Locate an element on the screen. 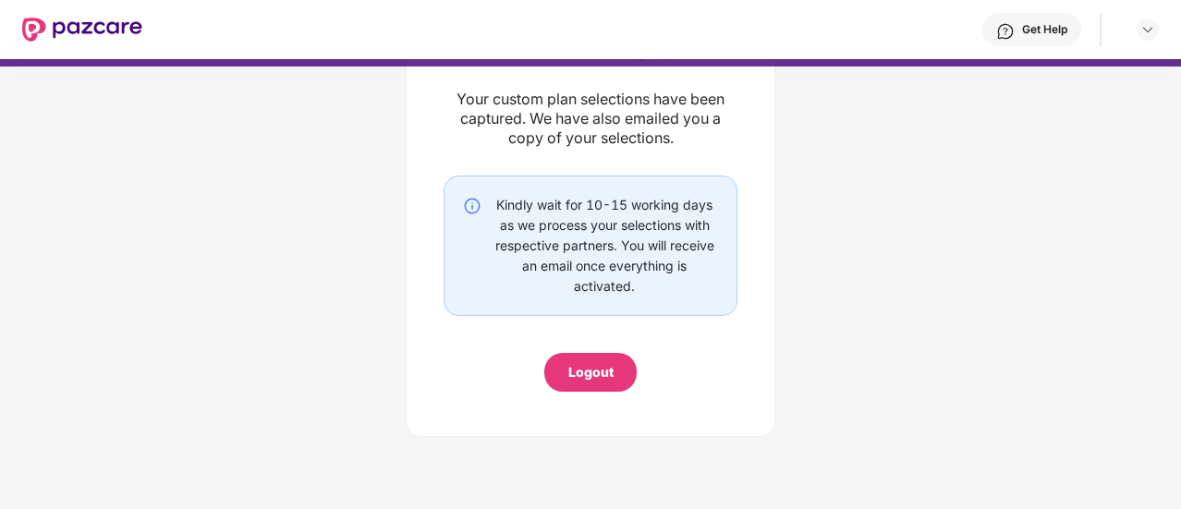  div: Your custom plan selections have been captured. We have also emailed you a copy of your selections. is located at coordinates (591, 118).